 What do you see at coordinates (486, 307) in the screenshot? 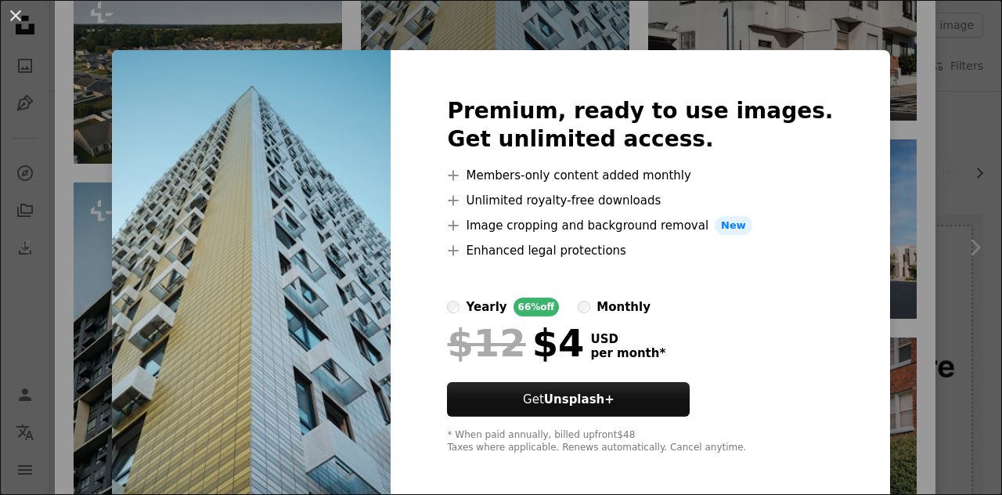
I see `div: yearly` at bounding box center [486, 307].